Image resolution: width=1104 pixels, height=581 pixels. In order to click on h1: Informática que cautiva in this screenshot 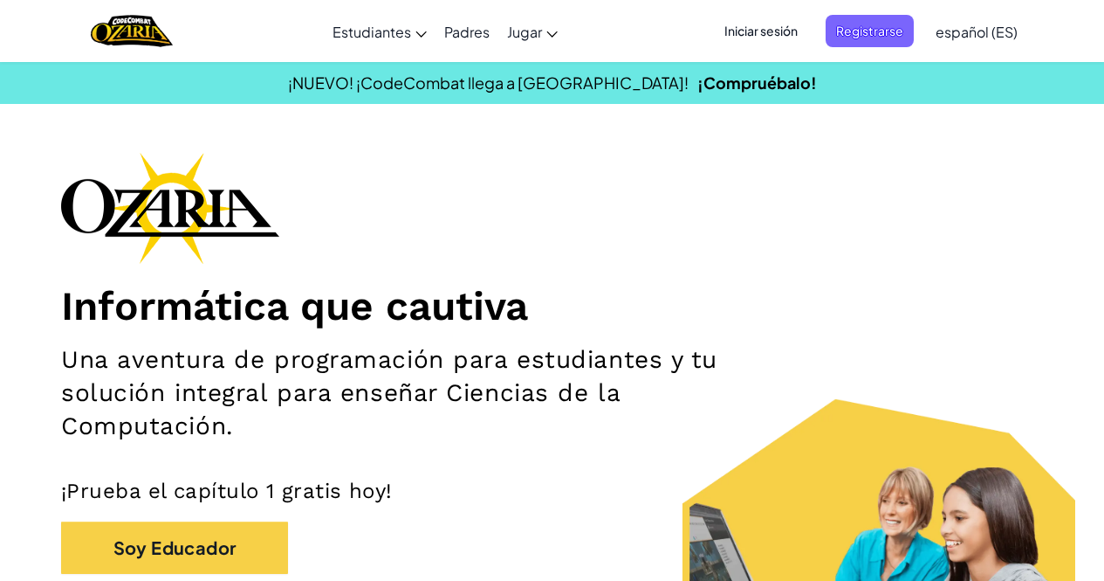, I will do `click(552, 306)`.